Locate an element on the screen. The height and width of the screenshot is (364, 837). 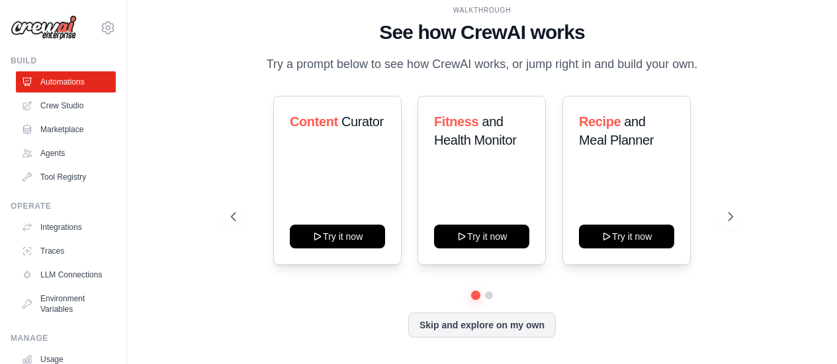
a: Marketplace is located at coordinates (65, 130).